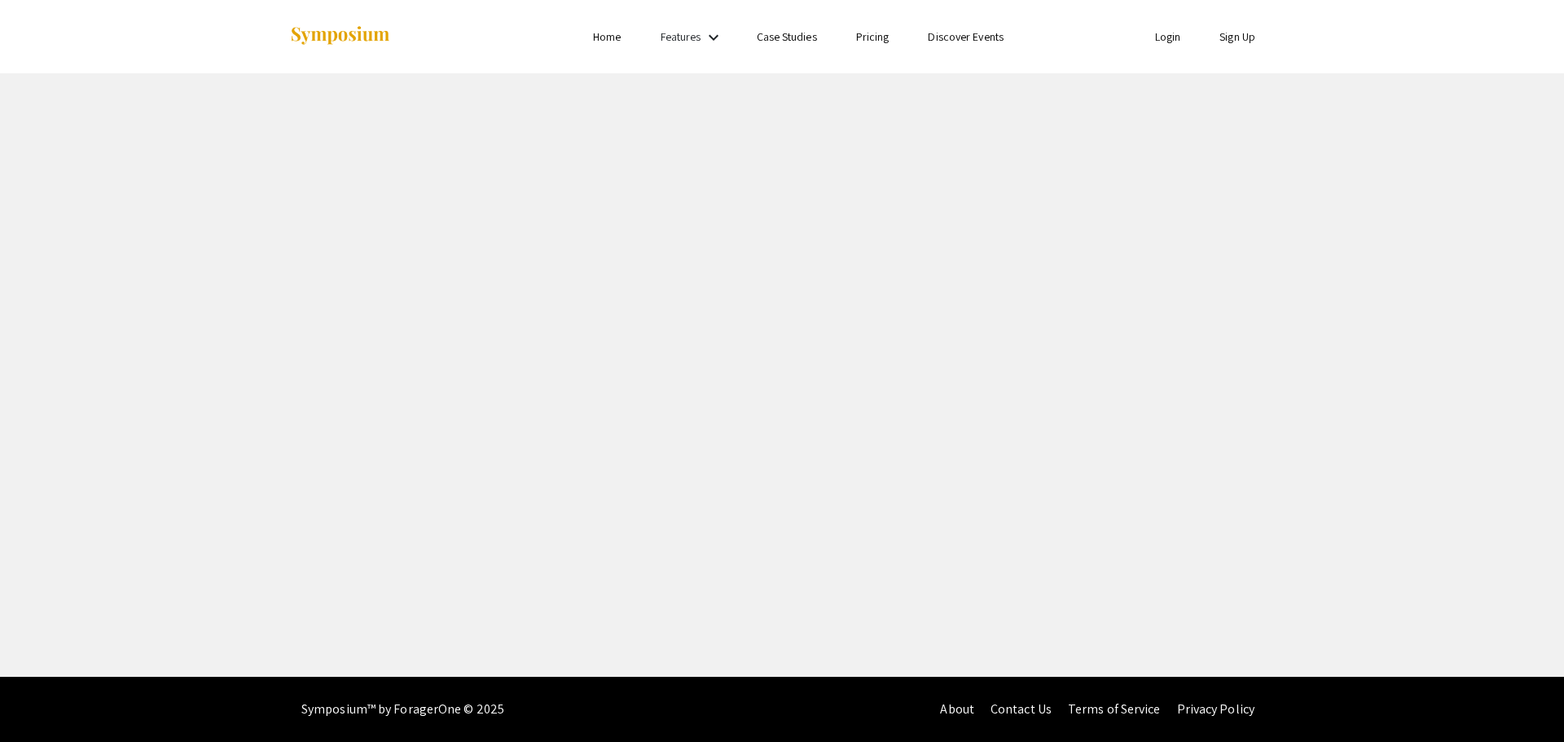 Image resolution: width=1564 pixels, height=742 pixels. I want to click on div: Symposium™ by ForagerOne © 2025, so click(403, 710).